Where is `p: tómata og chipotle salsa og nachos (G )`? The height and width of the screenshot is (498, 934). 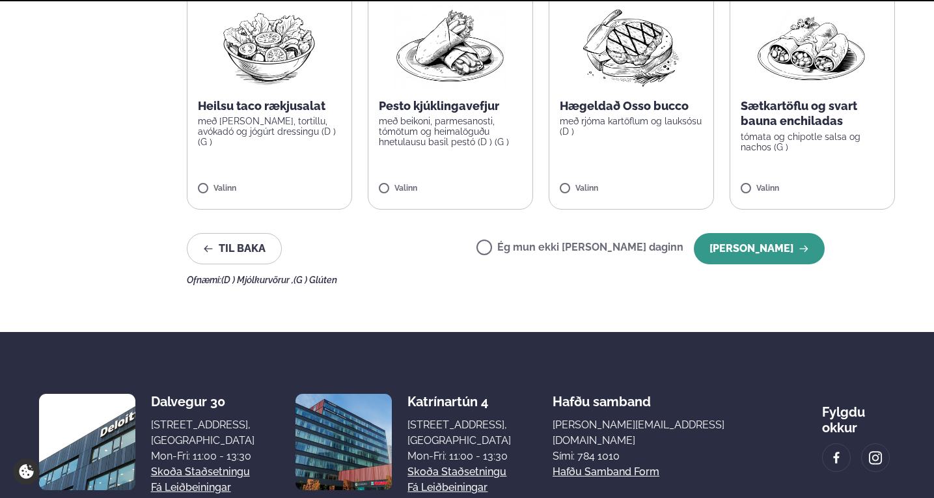
p: tómata og chipotle salsa og nachos (G ) is located at coordinates (812, 142).